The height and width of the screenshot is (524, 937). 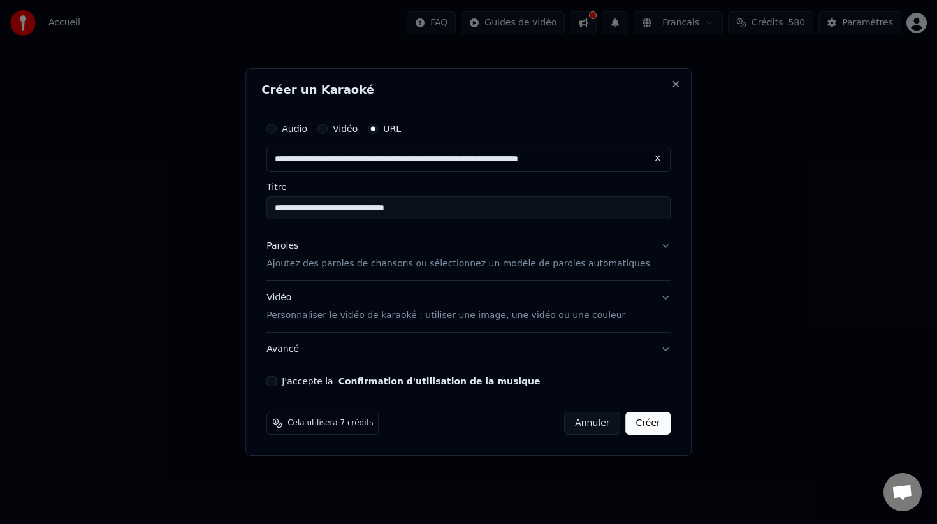 What do you see at coordinates (410, 381) in the screenshot?
I see `label: J'accepte la` at bounding box center [410, 381].